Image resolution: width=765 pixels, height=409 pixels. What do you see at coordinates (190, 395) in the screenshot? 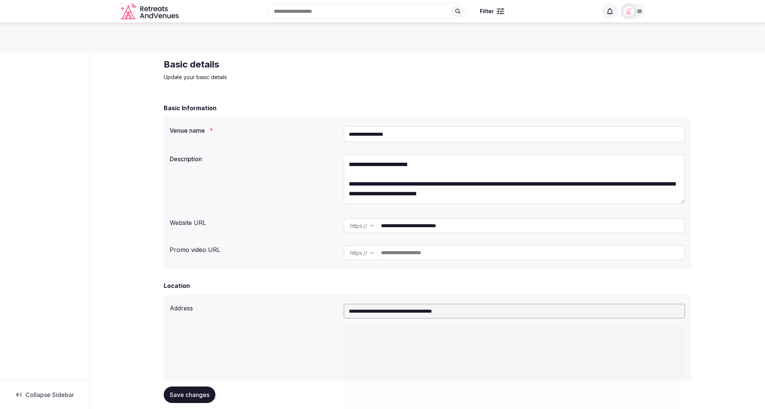
I see `span: Save changes` at bounding box center [190, 395].